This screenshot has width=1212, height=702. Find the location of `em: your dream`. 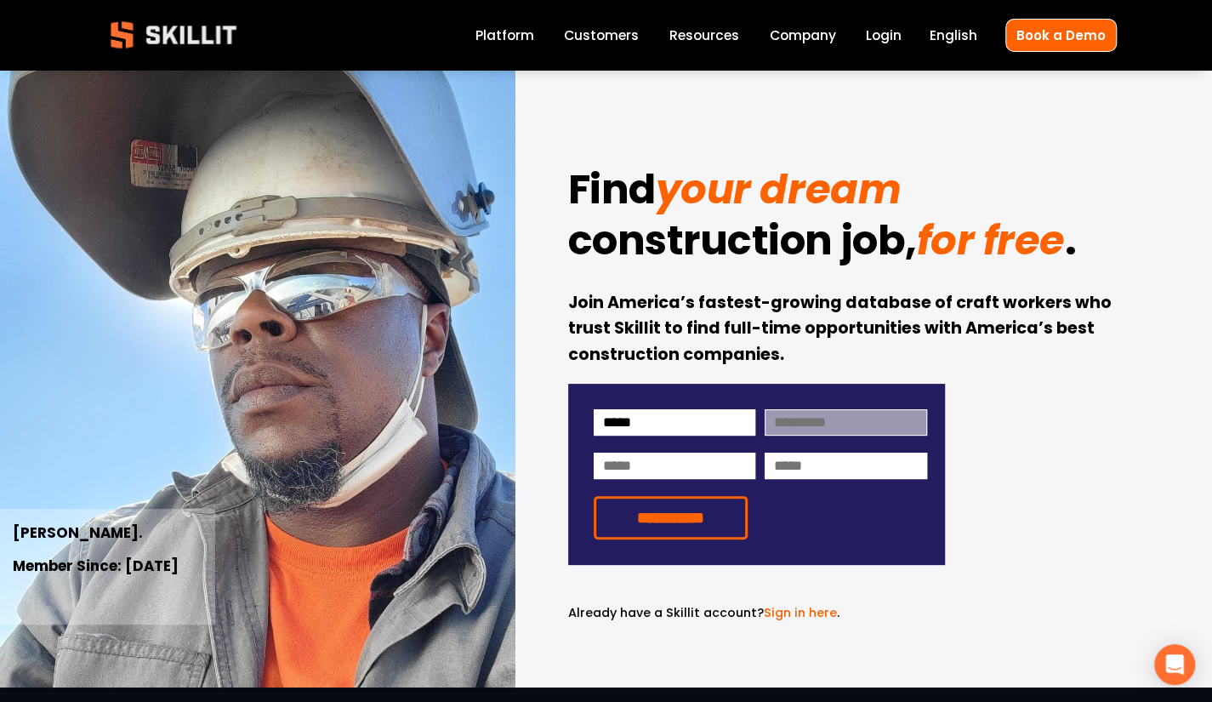

em: your dream is located at coordinates (778, 189).